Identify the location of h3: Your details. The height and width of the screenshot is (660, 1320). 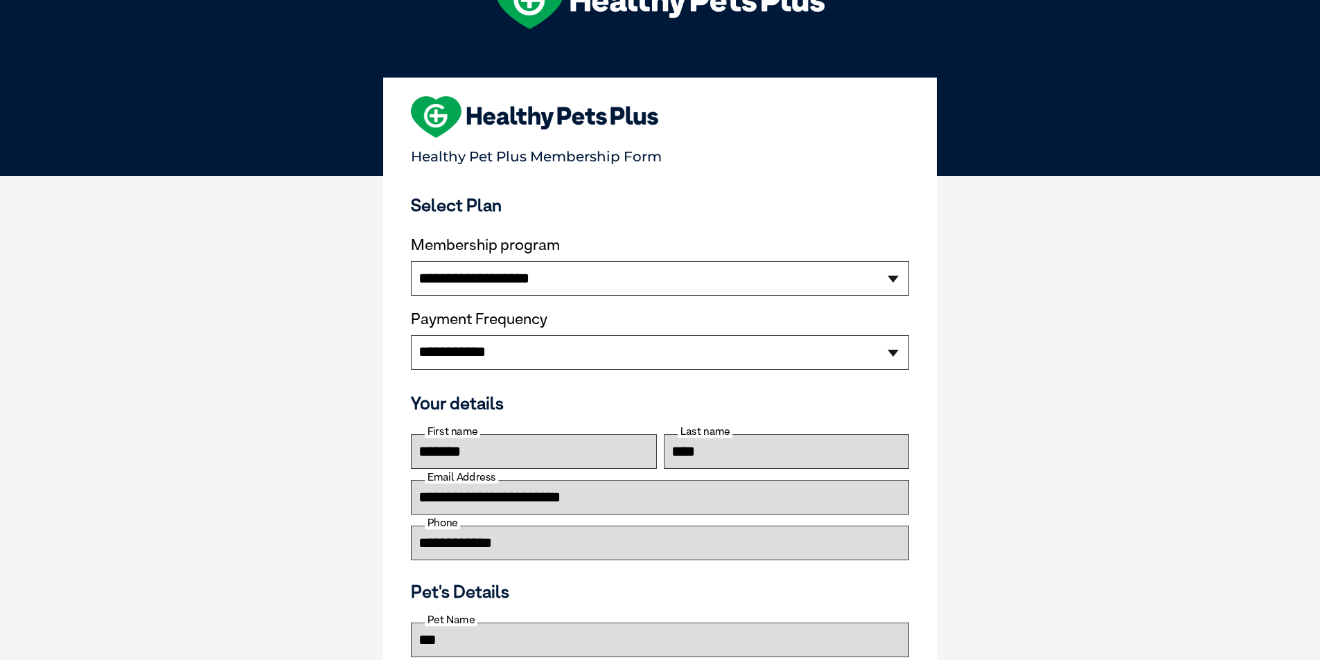
(660, 403).